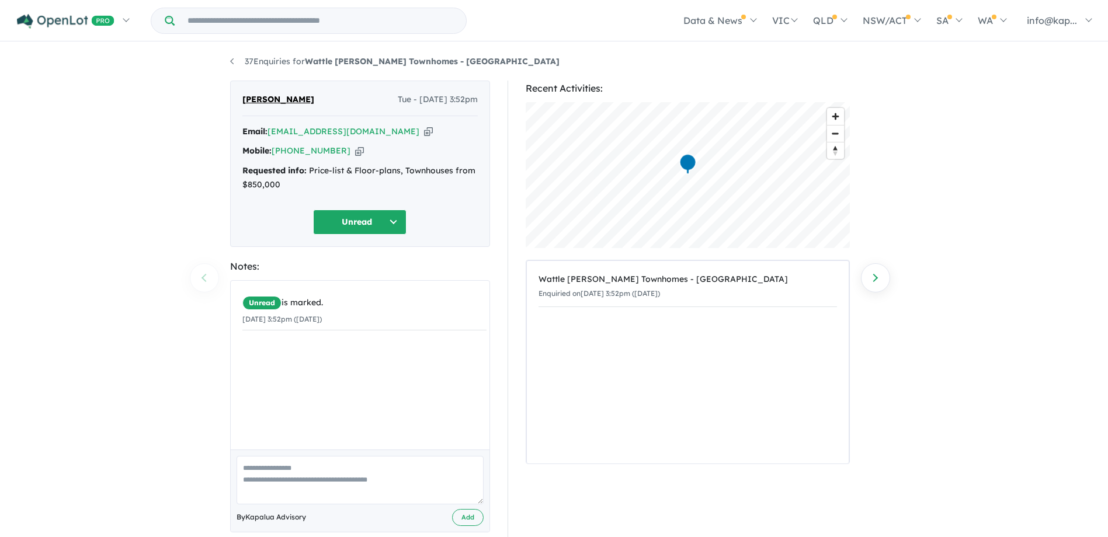  I want to click on div: Recent Activities:, so click(688, 88).